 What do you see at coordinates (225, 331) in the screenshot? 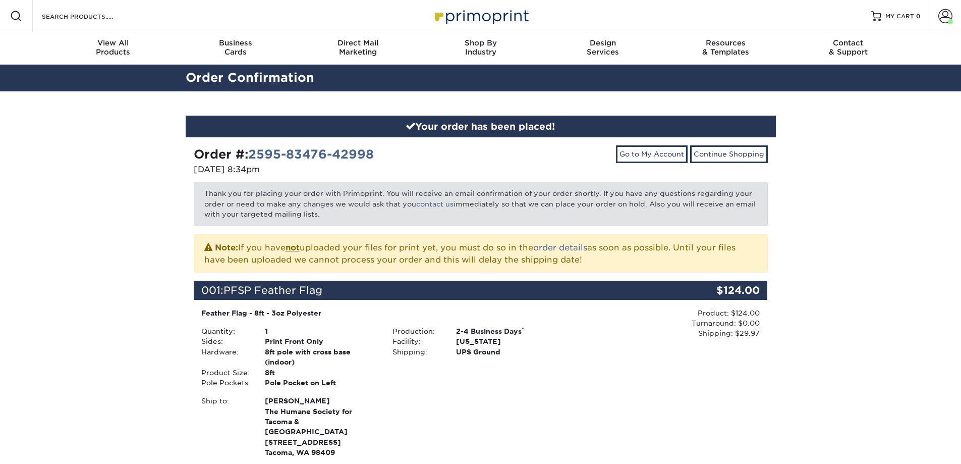
I see `div: Quantity:` at bounding box center [225, 331].